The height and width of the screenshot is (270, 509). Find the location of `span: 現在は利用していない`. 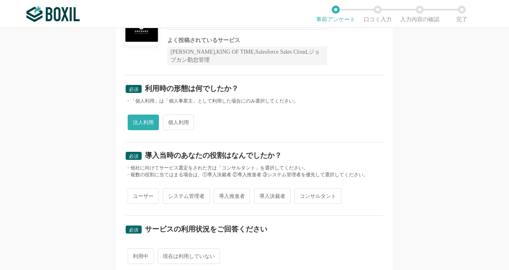

span: 現在は利用していない is located at coordinates (189, 256).